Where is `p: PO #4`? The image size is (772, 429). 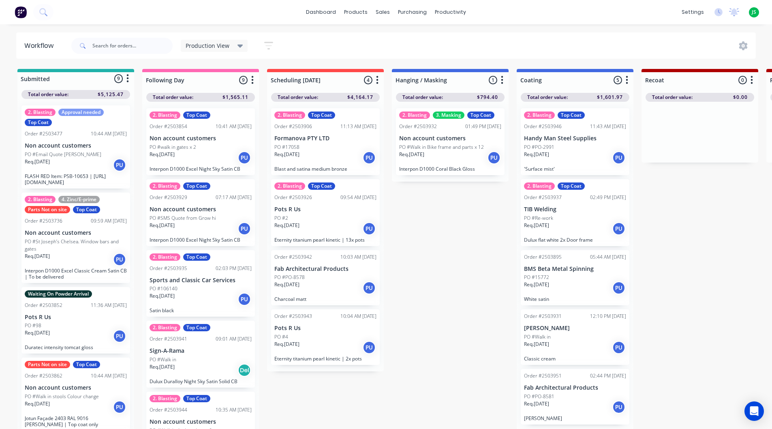
p: PO #4 is located at coordinates (281, 337).